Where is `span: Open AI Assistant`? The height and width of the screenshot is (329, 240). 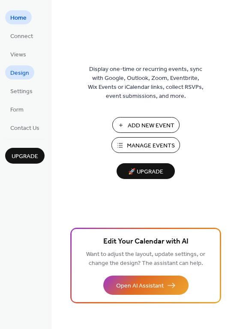
span: Open AI Assistant is located at coordinates (139, 286).